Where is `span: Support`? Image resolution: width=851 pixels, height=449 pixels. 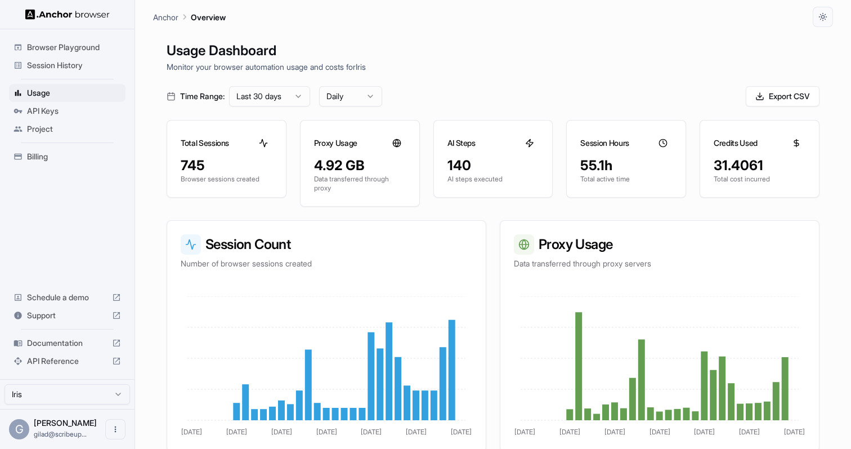 span: Support is located at coordinates (67, 315).